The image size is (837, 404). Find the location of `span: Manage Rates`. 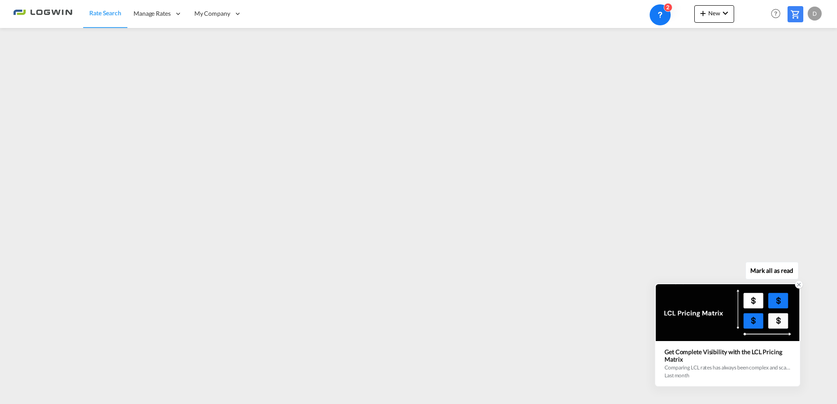

span: Manage Rates is located at coordinates (152, 14).